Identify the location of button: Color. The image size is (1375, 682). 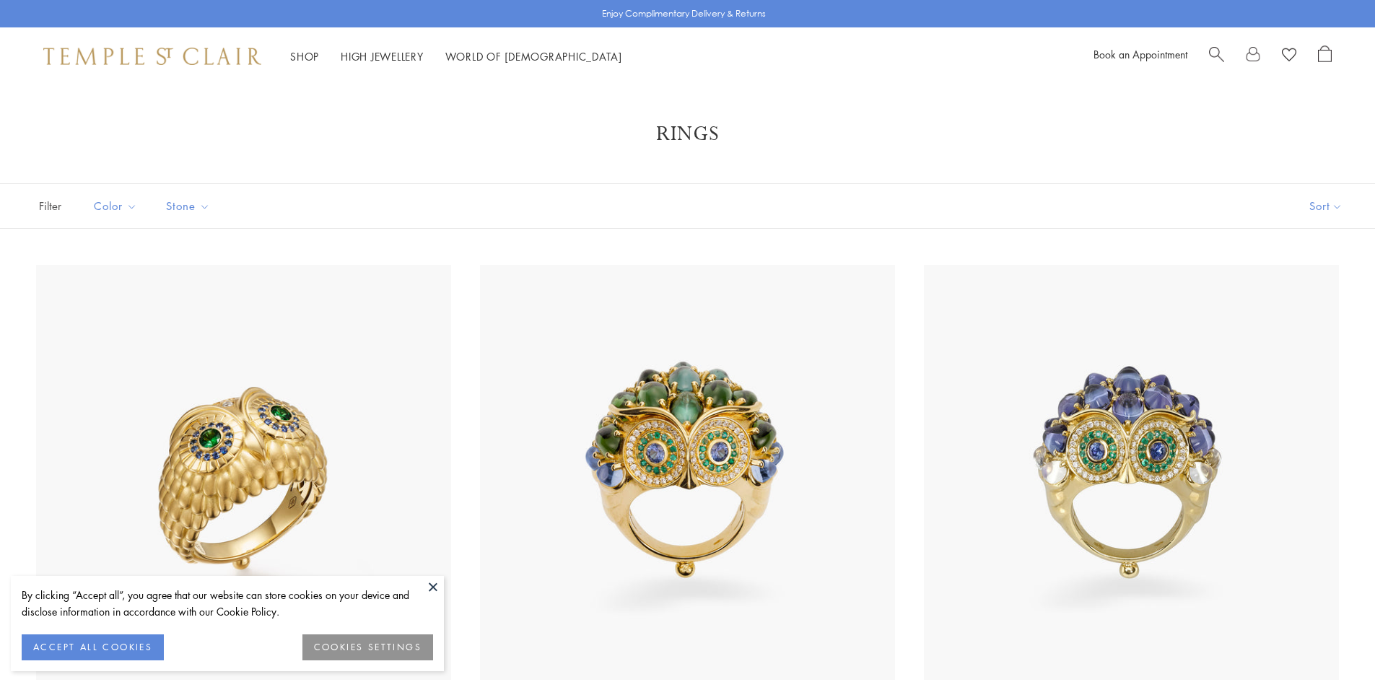
(115, 206).